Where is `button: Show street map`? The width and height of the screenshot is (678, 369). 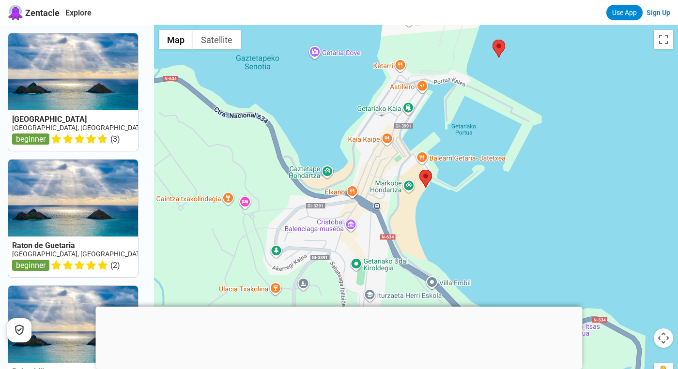 button: Show street map is located at coordinates (176, 40).